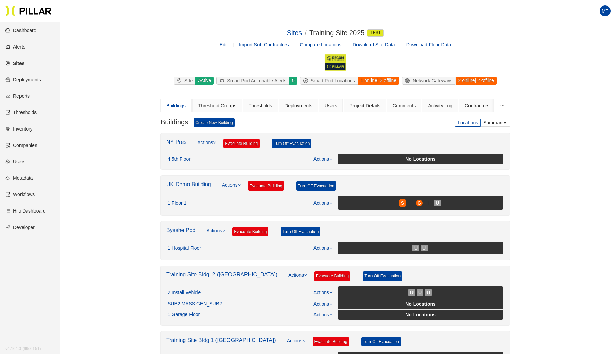 The width and height of the screenshot is (616, 354). Describe the element at coordinates (21, 145) in the screenshot. I see `a: solutionCompanies` at that location.